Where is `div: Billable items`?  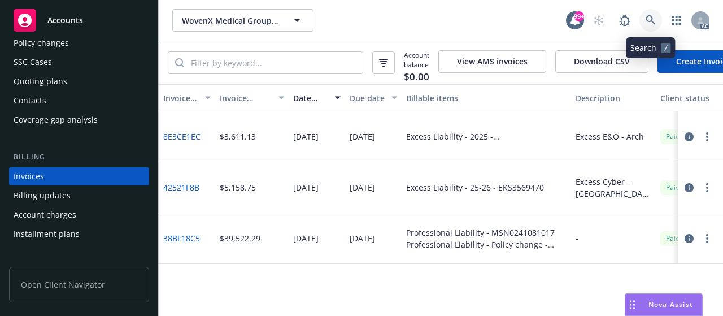
div: Billable items is located at coordinates (486, 98).